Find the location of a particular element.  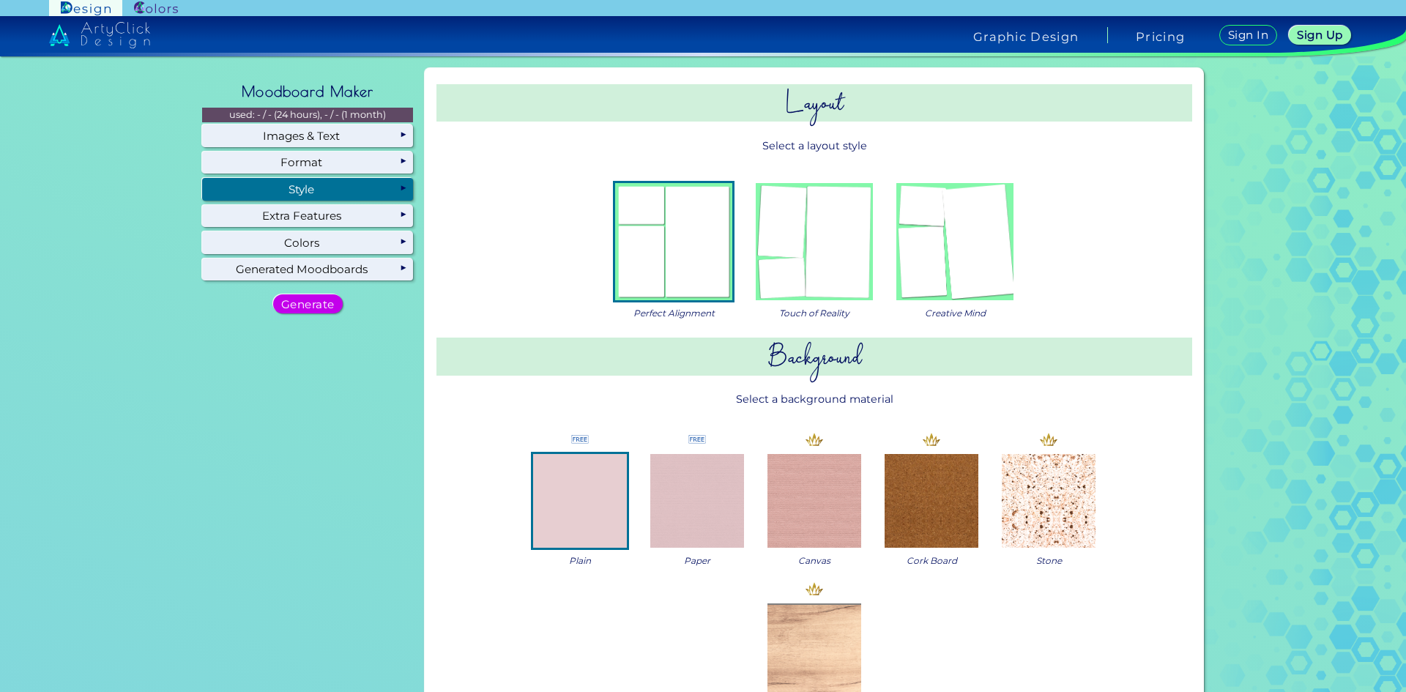

img: layout_slight.png is located at coordinates (815, 242).